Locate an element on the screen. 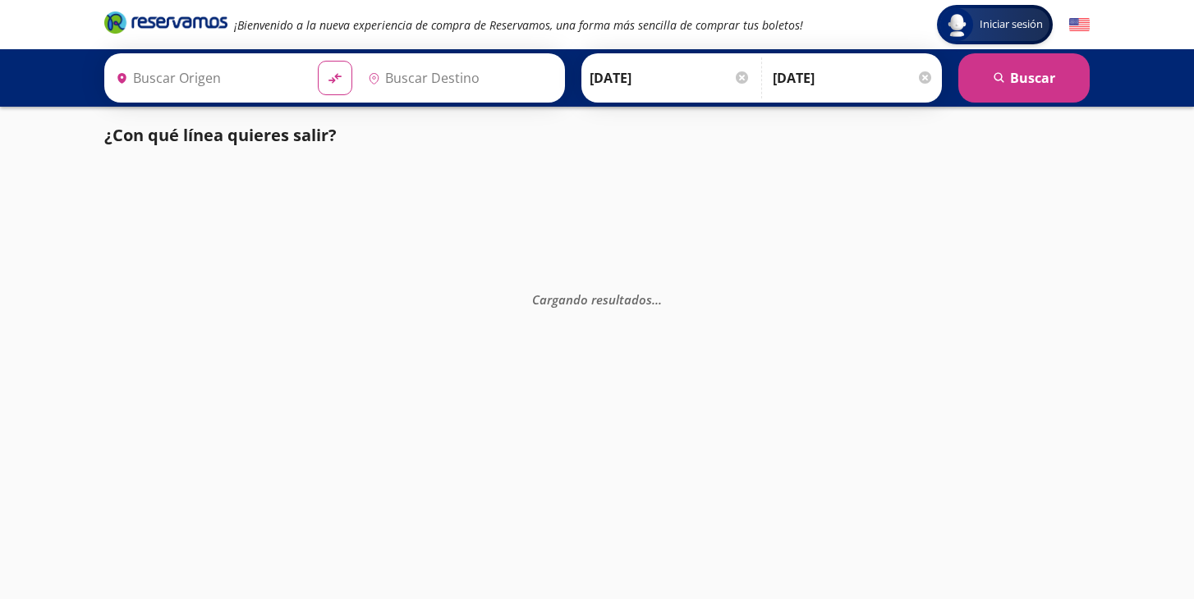 This screenshot has width=1194, height=599. input: Buscar Destino is located at coordinates (459, 78).